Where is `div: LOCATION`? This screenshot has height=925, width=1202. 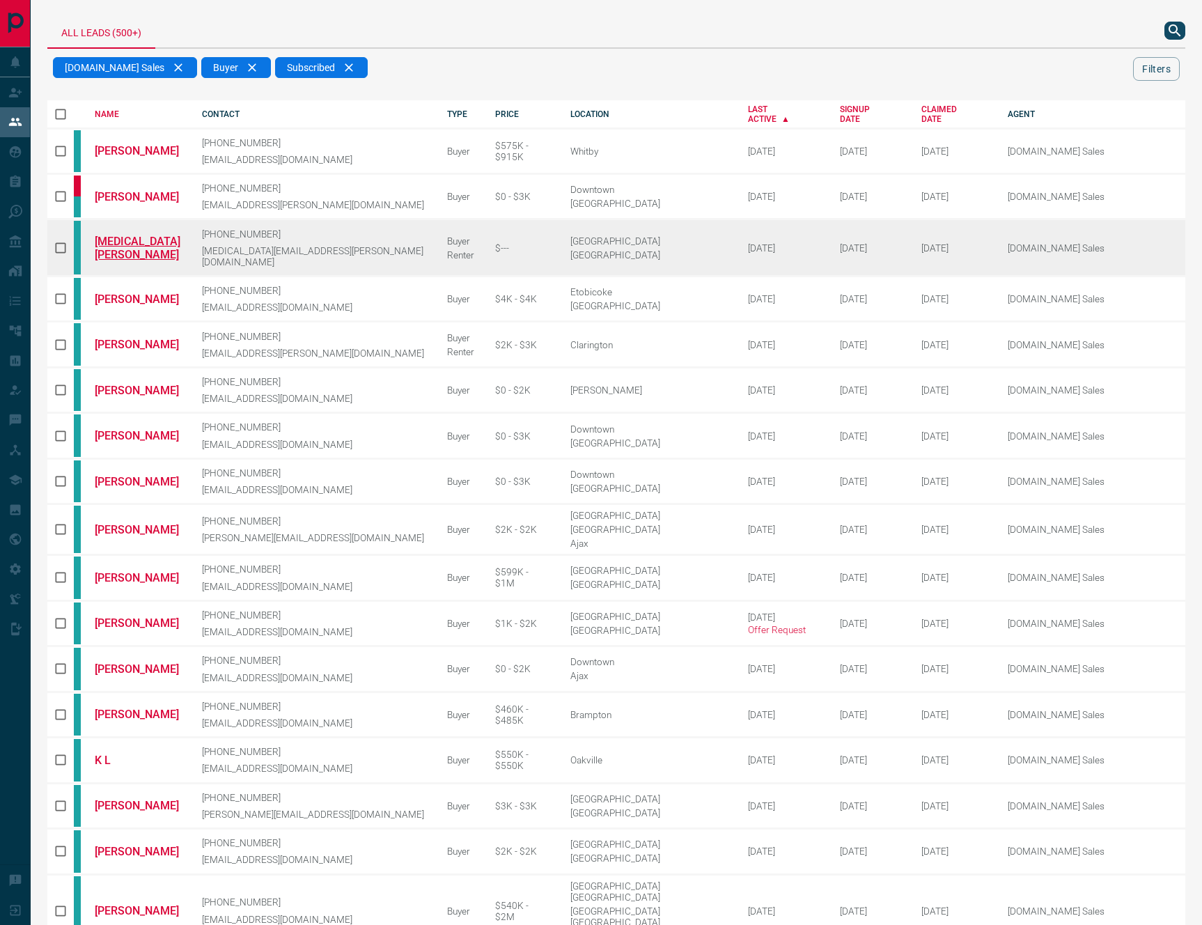
div: LOCATION is located at coordinates (649, 114).